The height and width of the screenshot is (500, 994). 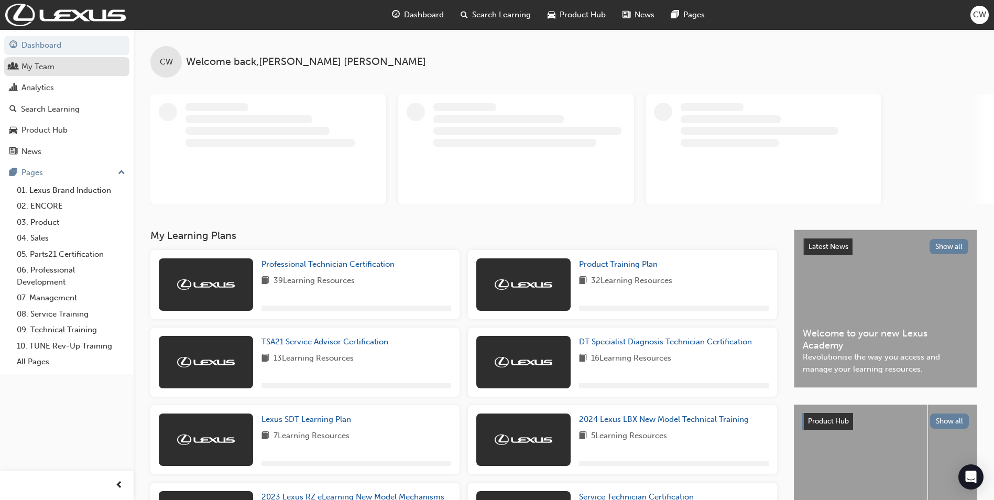 I want to click on span: up-icon, so click(x=122, y=173).